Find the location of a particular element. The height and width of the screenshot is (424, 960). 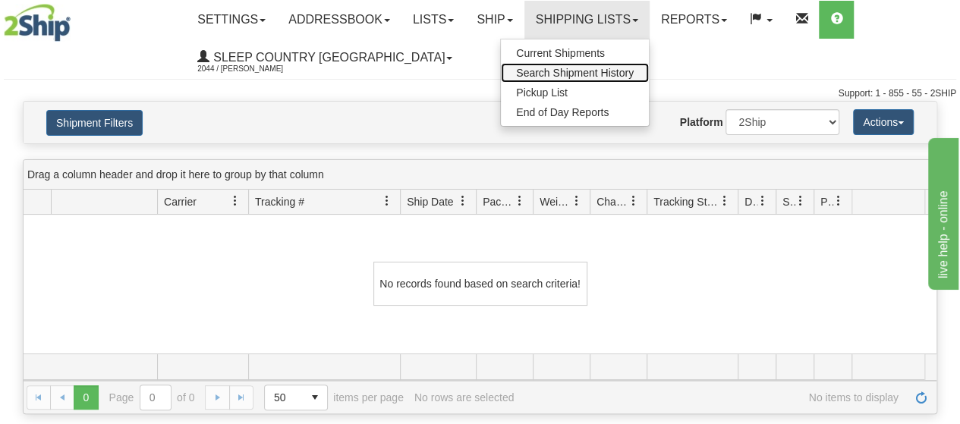

a: Lists is located at coordinates (433, 20).